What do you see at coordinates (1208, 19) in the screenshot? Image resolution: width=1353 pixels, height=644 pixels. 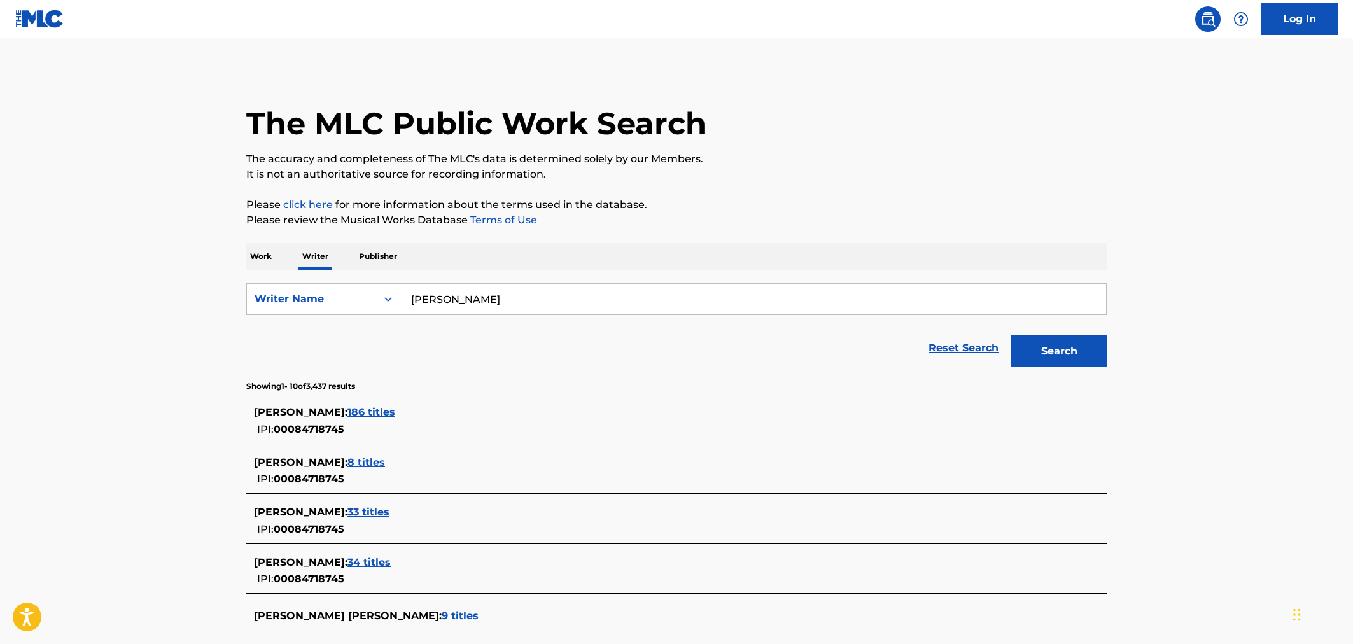 I see `a: Public Search` at bounding box center [1208, 19].